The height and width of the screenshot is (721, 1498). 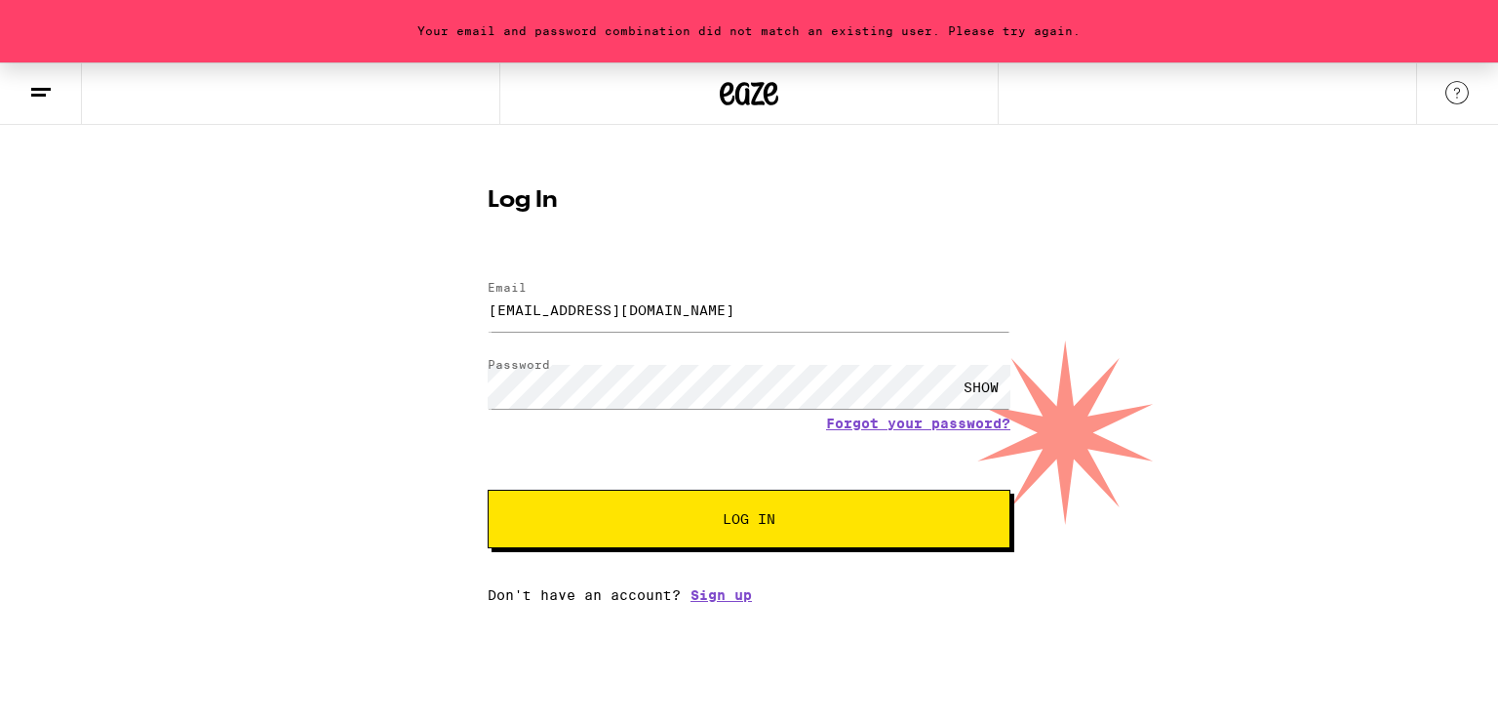 What do you see at coordinates (749, 519) in the screenshot?
I see `span: Log In` at bounding box center [749, 519].